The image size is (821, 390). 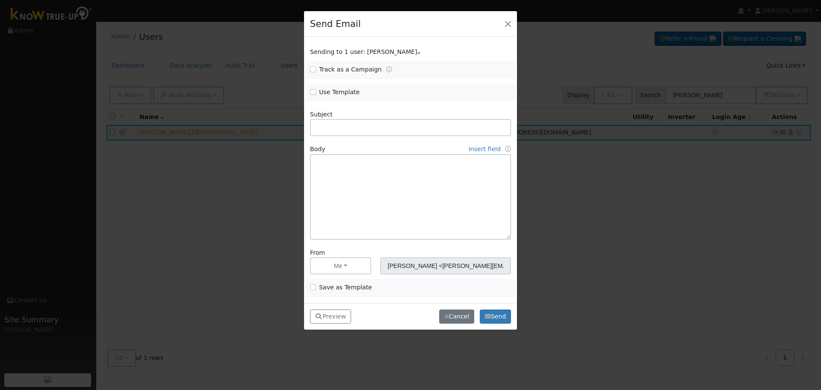 I want to click on a: Tracking Campaigns, so click(x=389, y=69).